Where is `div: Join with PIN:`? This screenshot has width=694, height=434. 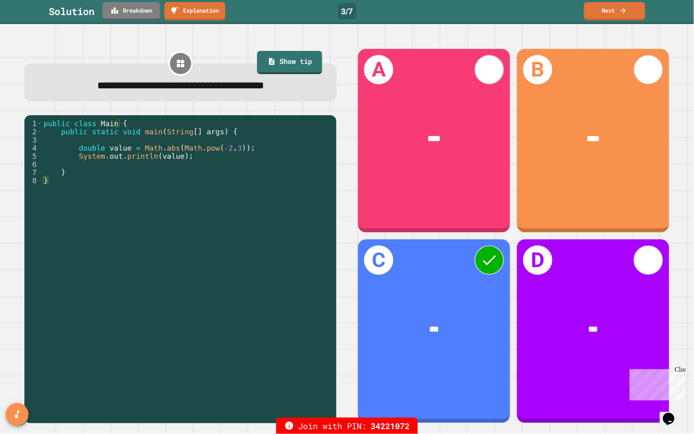 div: Join with PIN: is located at coordinates (347, 425).